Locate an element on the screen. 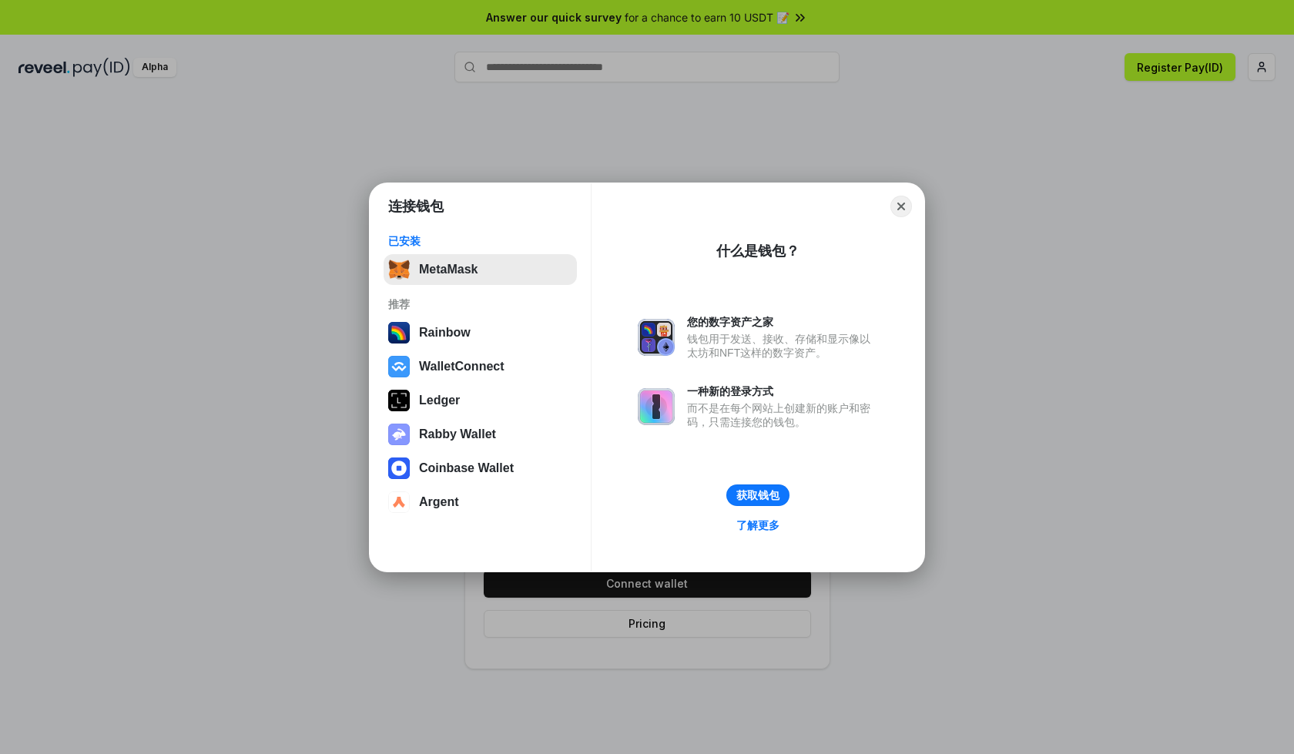 The height and width of the screenshot is (754, 1294). button: 获取钱包 is located at coordinates (758, 495).